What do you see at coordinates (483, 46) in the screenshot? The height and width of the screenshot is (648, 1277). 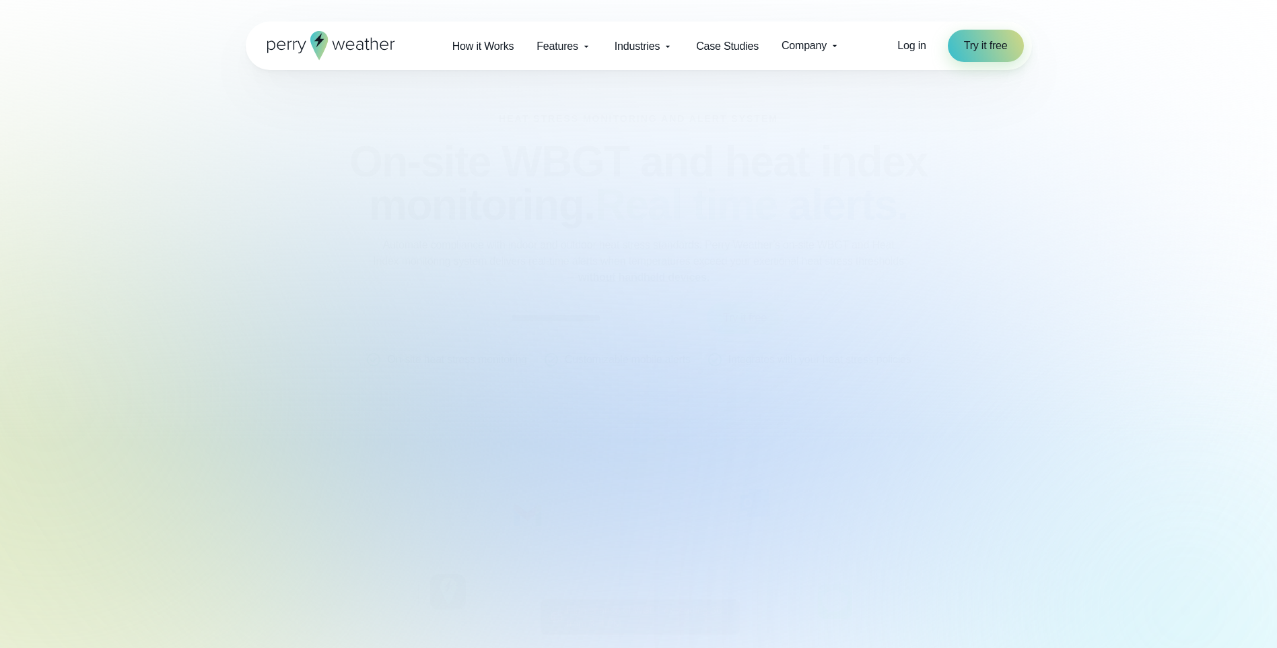 I see `a: How it Works` at bounding box center [483, 46].